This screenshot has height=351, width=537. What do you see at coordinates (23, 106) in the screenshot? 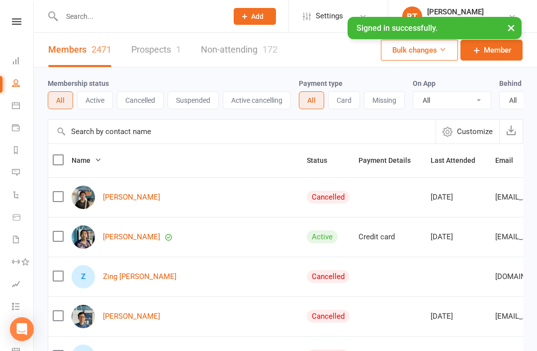
I see `a: Calendar` at bounding box center [23, 106].